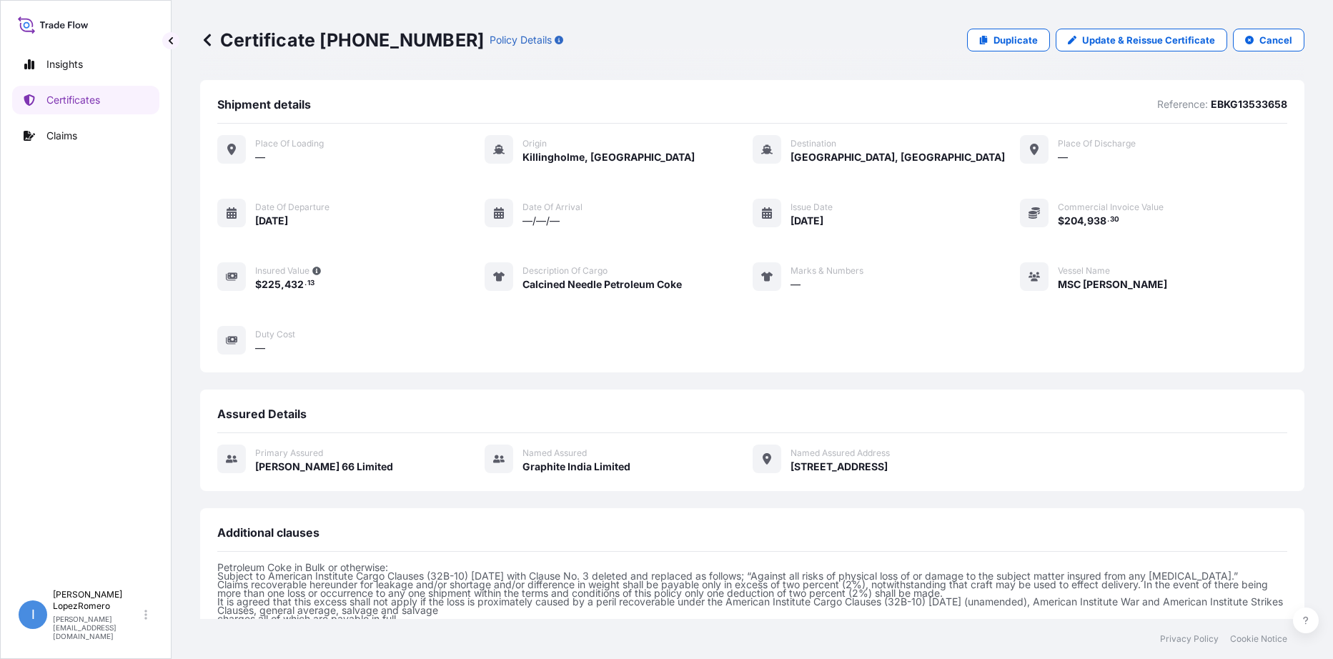 This screenshot has height=659, width=1333. What do you see at coordinates (86, 64) in the screenshot?
I see `a: Insights` at bounding box center [86, 64].